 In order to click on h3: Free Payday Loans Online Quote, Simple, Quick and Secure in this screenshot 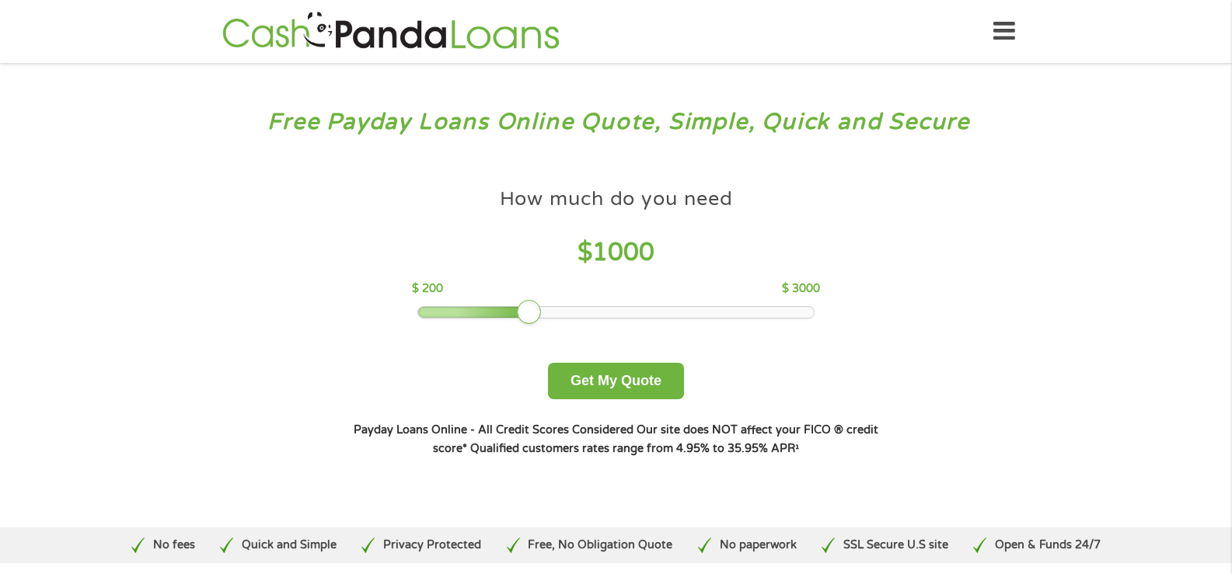, I will do `click(616, 122)`.